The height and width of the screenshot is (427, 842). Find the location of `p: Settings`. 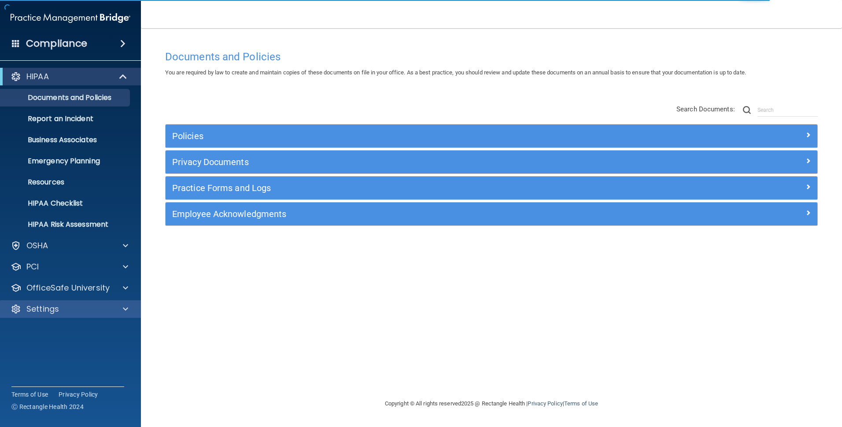

p: Settings is located at coordinates (43, 309).